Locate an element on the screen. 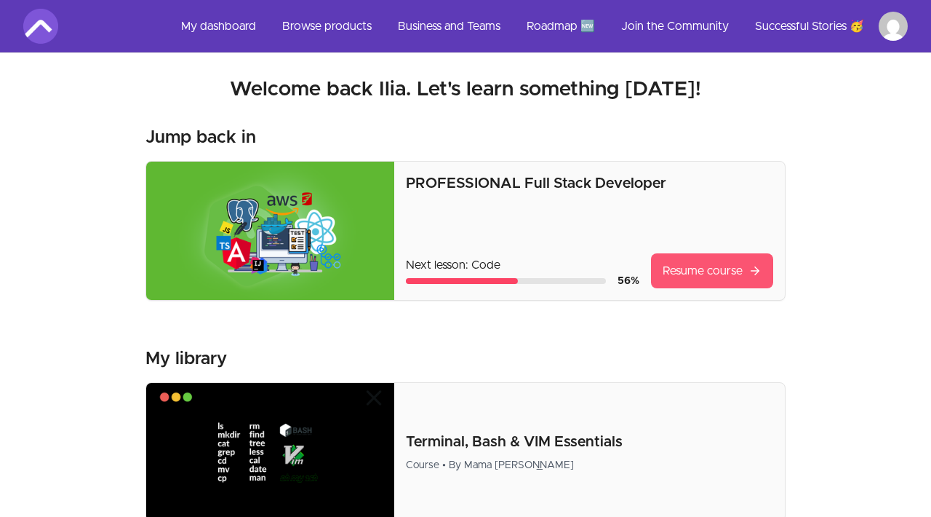 This screenshot has height=517, width=931. a: Join the Community is located at coordinates (675, 26).